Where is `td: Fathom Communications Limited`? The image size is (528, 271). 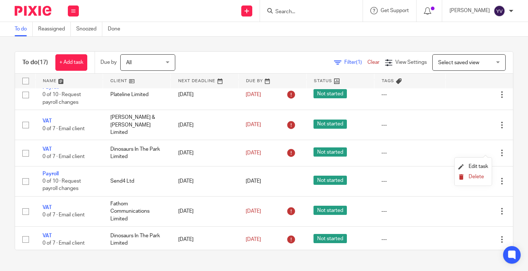
td: Fathom Communications Limited is located at coordinates (137, 211).